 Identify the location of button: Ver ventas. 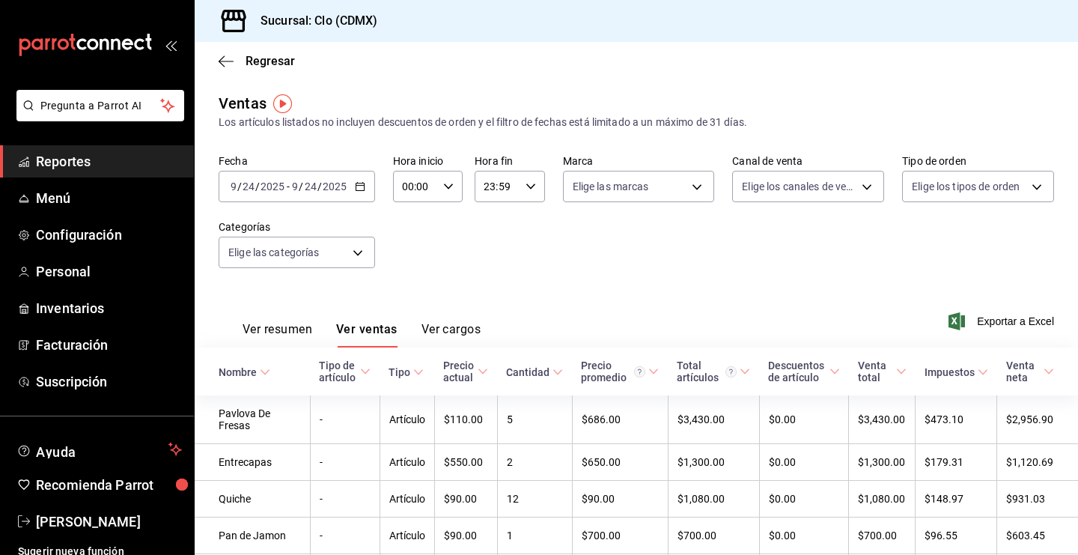
(367, 335).